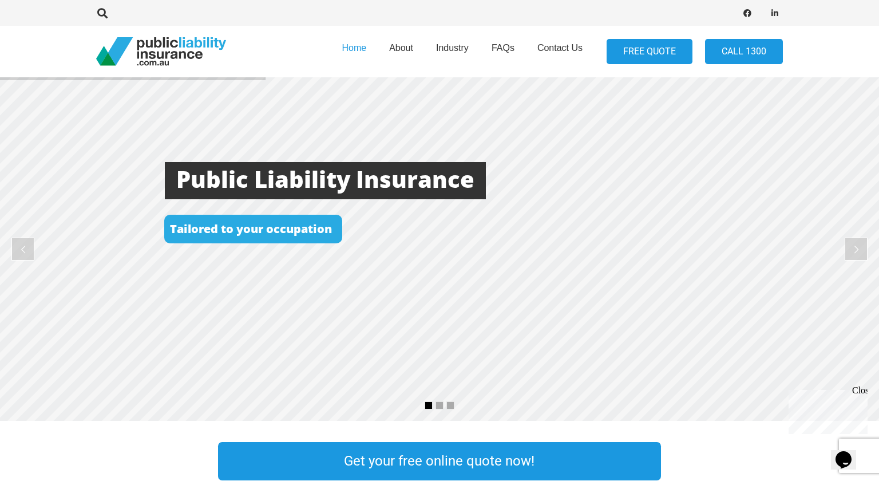 The width and height of the screenshot is (879, 481). What do you see at coordinates (452, 52) in the screenshot?
I see `a: Industry` at bounding box center [452, 52].